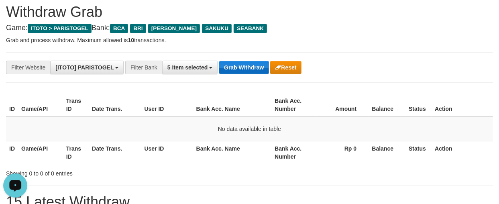 This screenshot has height=204, width=499. What do you see at coordinates (244, 67) in the screenshot?
I see `button: Grab Withdraw` at bounding box center [244, 67].